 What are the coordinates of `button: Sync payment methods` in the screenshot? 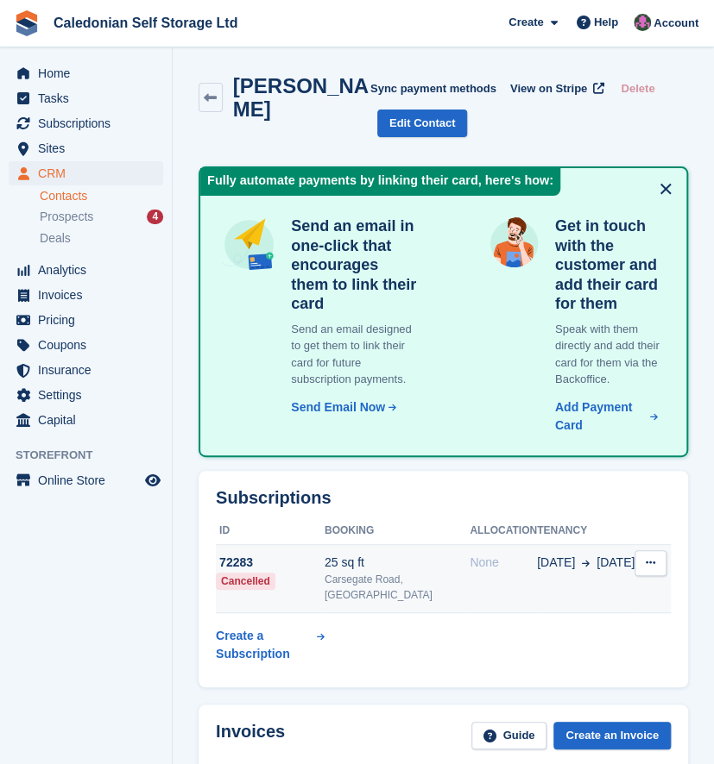 It's located at (433, 88).